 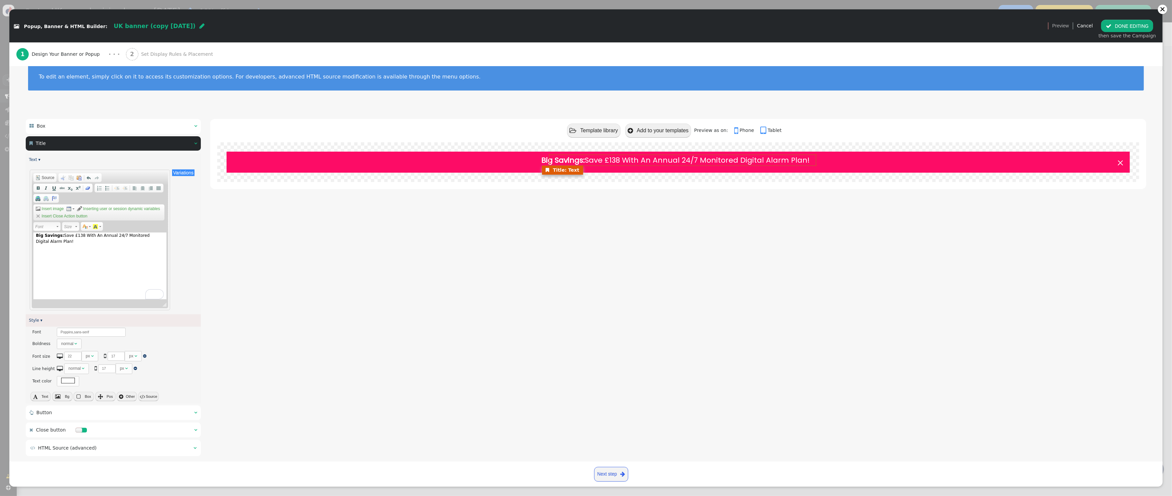 I want to click on a: Phone, so click(x=747, y=130).